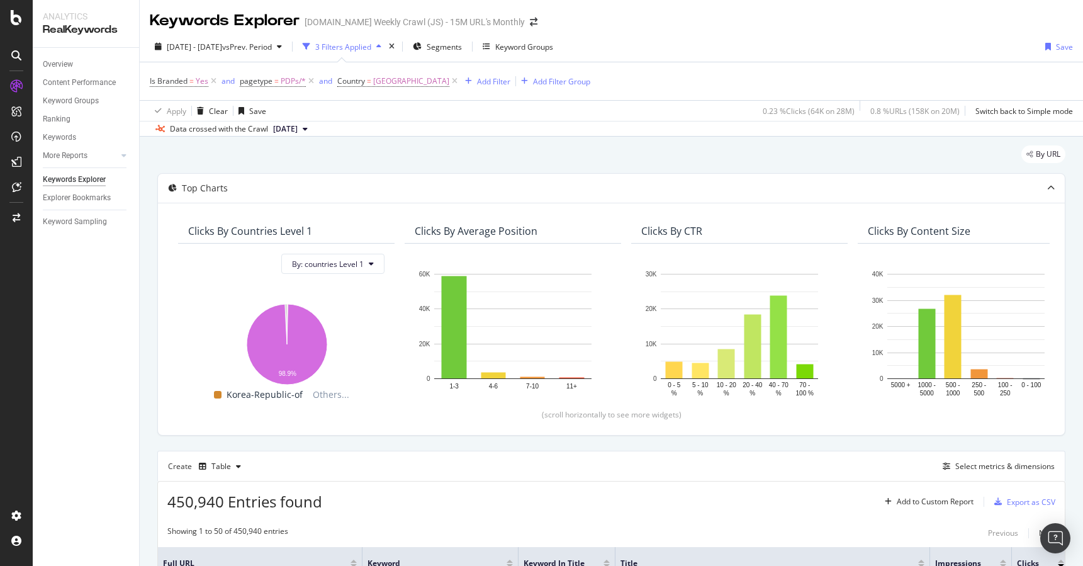 This screenshot has height=566, width=1083. Describe the element at coordinates (264, 395) in the screenshot. I see `span: Korea-Republic-of` at that location.